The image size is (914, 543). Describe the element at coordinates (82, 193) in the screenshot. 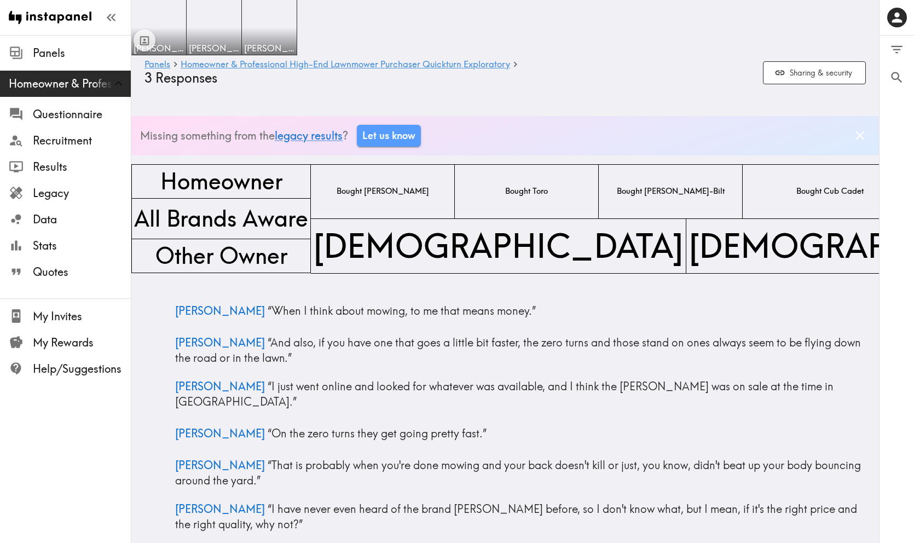

I see `span: Legacy` at that location.